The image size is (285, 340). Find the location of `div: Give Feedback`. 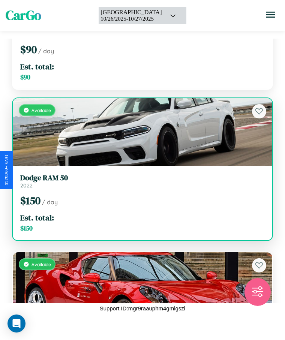

div: Give Feedback is located at coordinates (6, 170).